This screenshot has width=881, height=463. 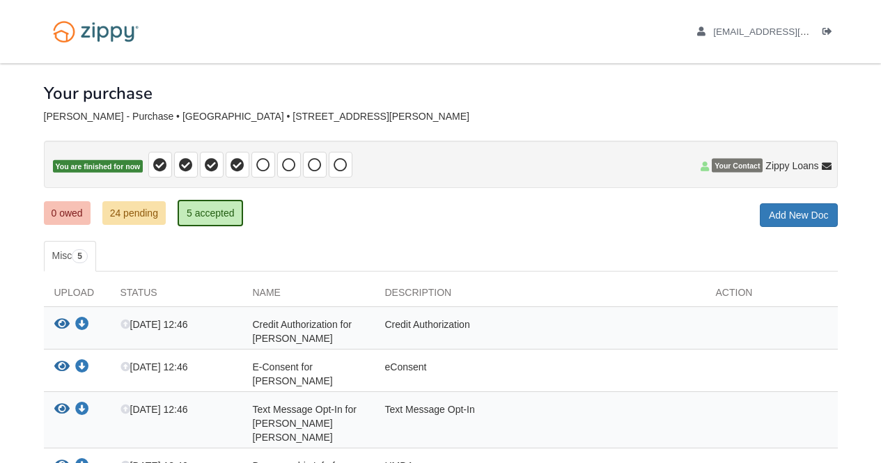 What do you see at coordinates (98, 93) in the screenshot?
I see `h1: Your purchase` at bounding box center [98, 93].